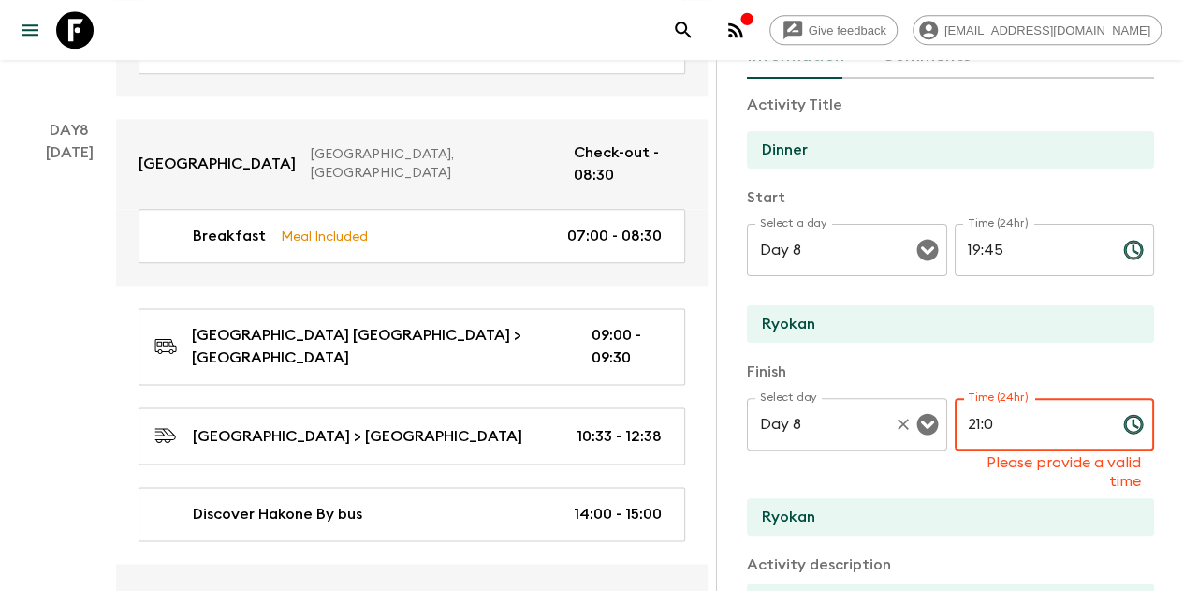 Image resolution: width=1184 pixels, height=591 pixels. I want to click on a: Give feedback, so click(833, 30).